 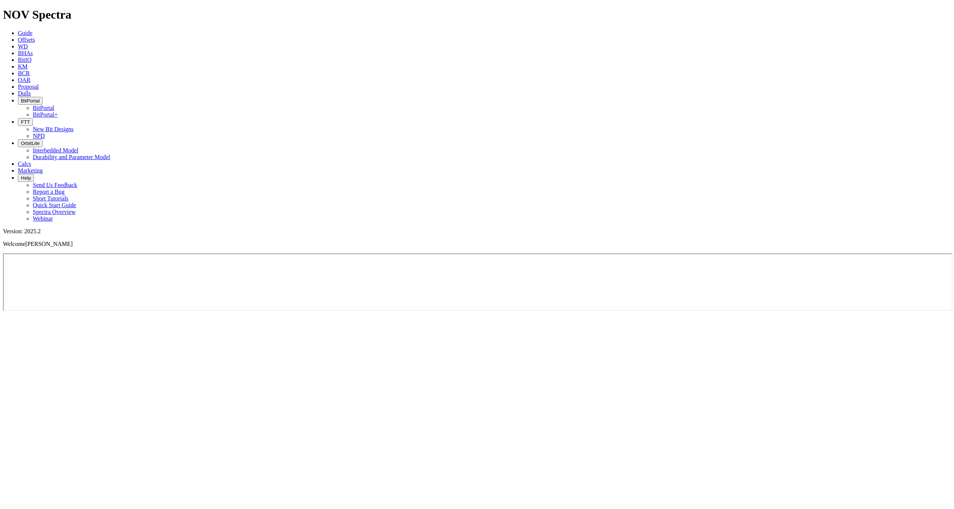 I want to click on button: FTT, so click(x=25, y=122).